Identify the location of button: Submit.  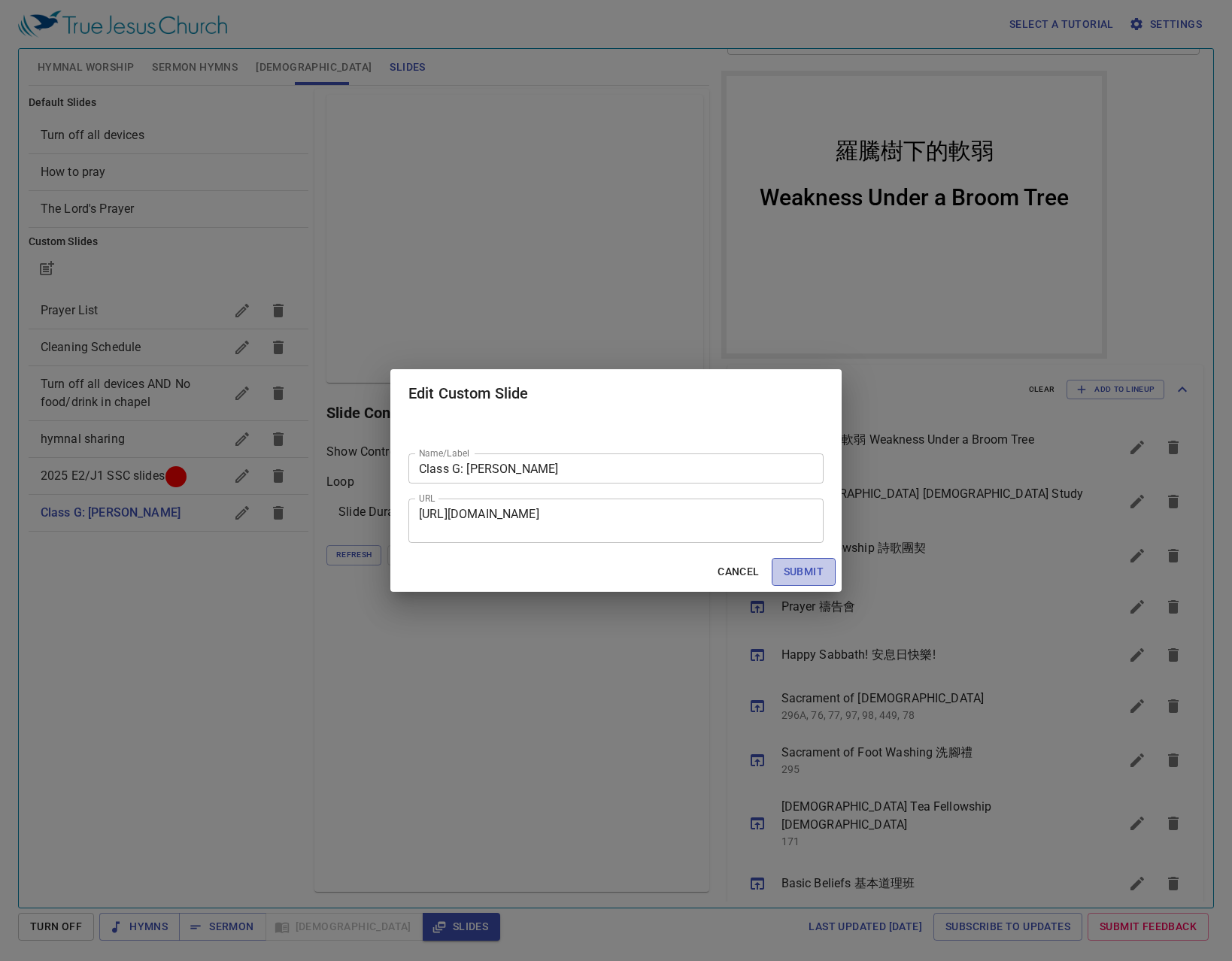
(803, 572).